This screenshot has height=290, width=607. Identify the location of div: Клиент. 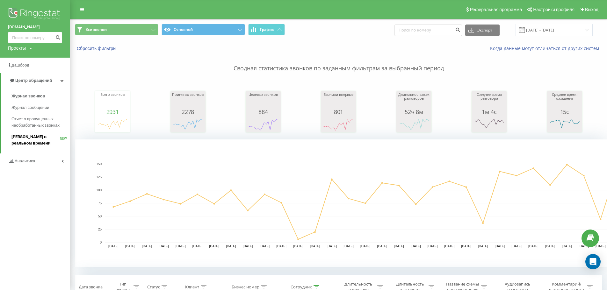
(192, 287).